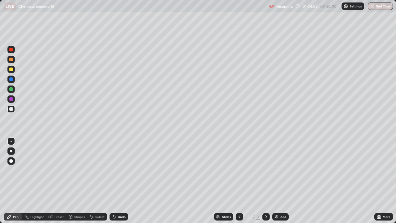 The width and height of the screenshot is (396, 223). What do you see at coordinates (16, 216) in the screenshot?
I see `div: Pen` at bounding box center [16, 216].